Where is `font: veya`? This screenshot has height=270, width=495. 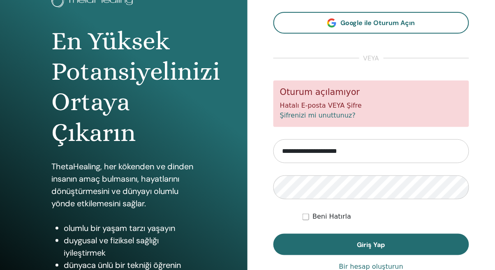
font: veya is located at coordinates (371, 58).